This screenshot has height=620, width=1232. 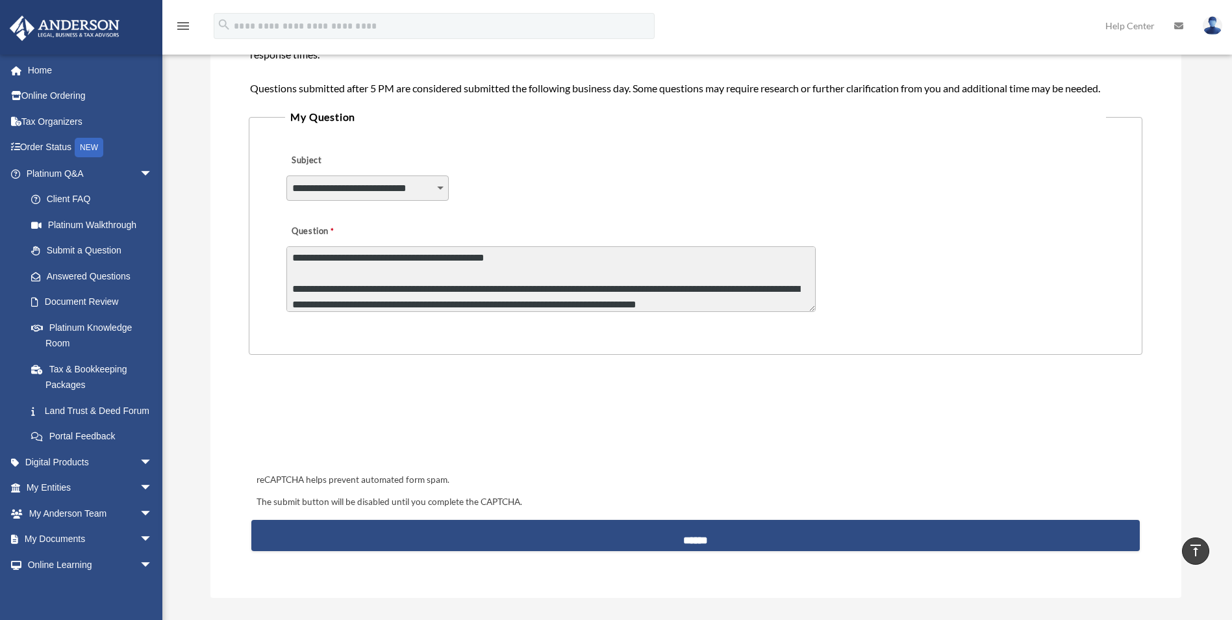 I want to click on a: My Anderson Teamarrow_drop_down, so click(x=90, y=513).